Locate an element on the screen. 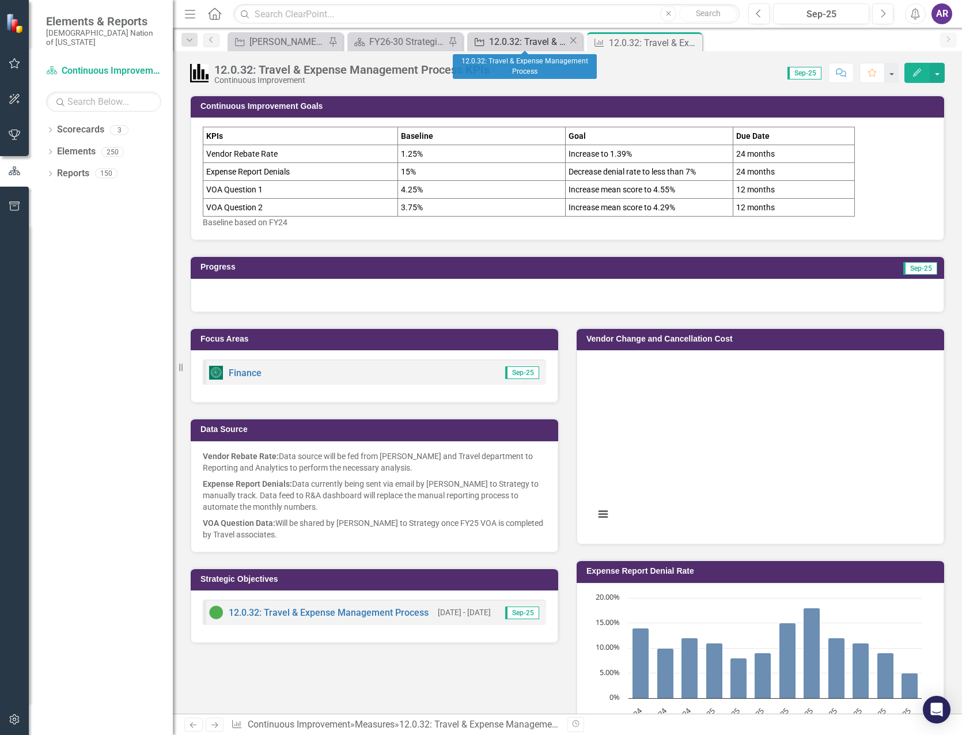 This screenshot has height=735, width=962. td: Increase mean score to 4.55% is located at coordinates (649, 190).